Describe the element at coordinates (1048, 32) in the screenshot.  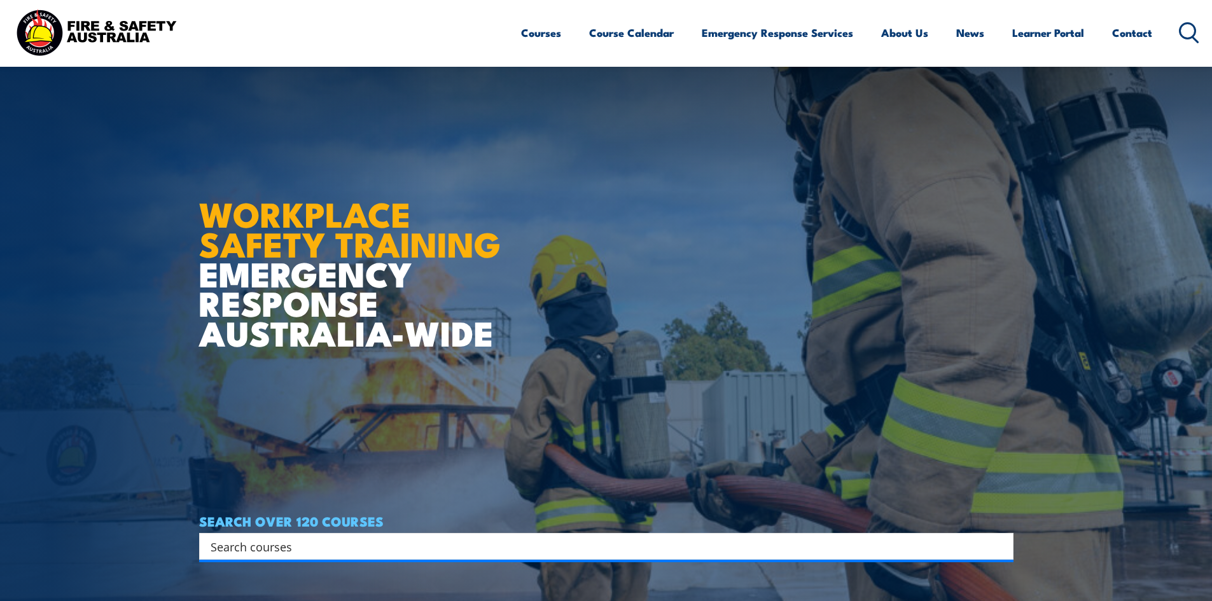
I see `a: Learner Portal` at that location.